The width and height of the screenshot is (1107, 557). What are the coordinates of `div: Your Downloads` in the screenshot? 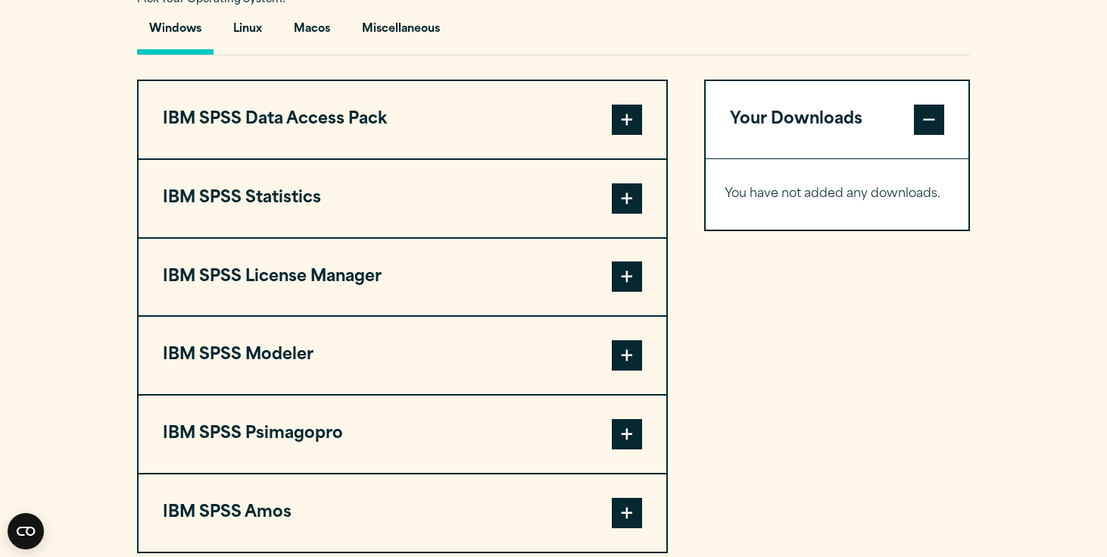 It's located at (837, 194).